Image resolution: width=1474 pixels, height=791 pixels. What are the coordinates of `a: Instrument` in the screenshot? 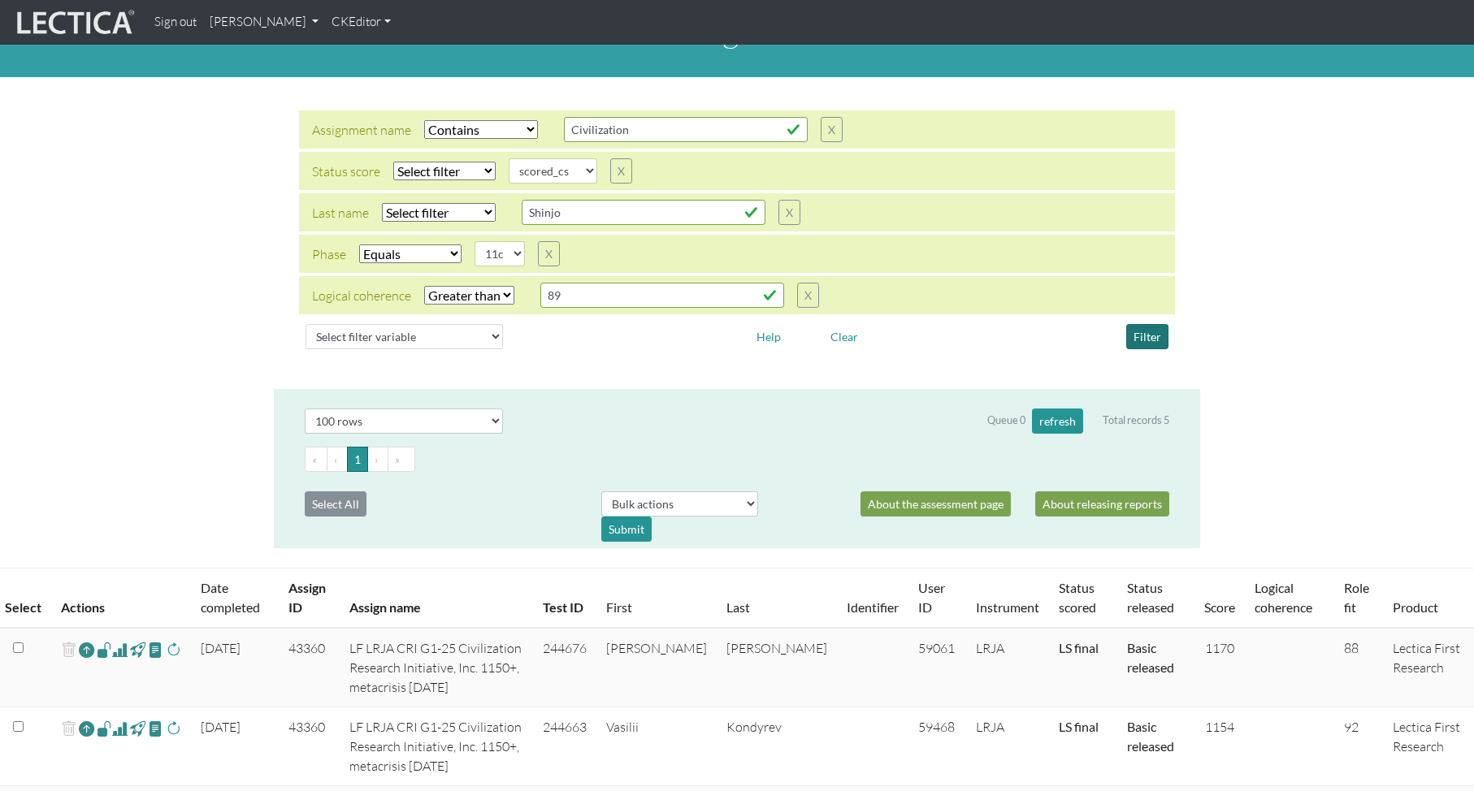 It's located at (1008, 607).